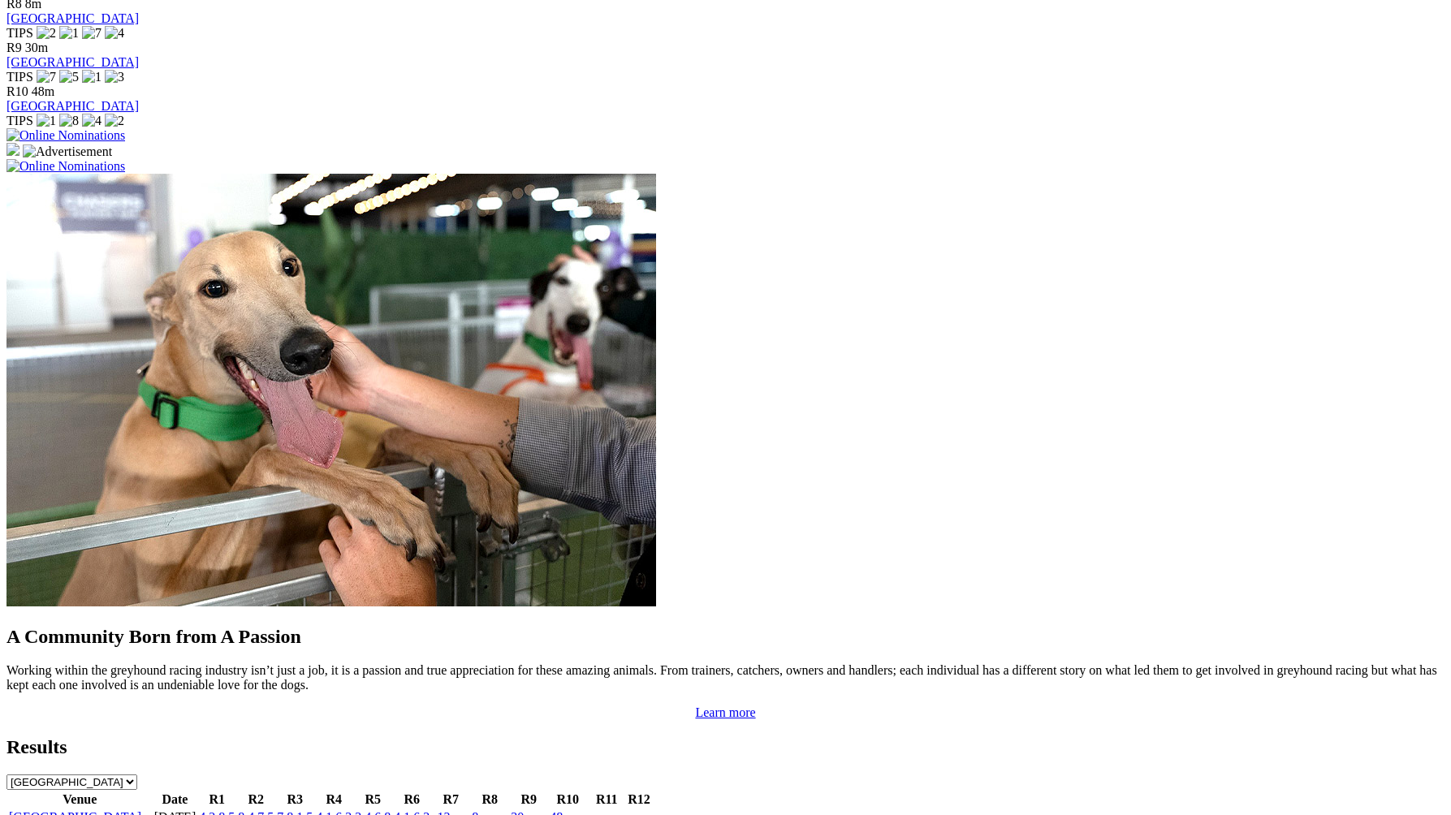 This screenshot has width=1451, height=815. Describe the element at coordinates (567, 800) in the screenshot. I see `th: R10` at that location.